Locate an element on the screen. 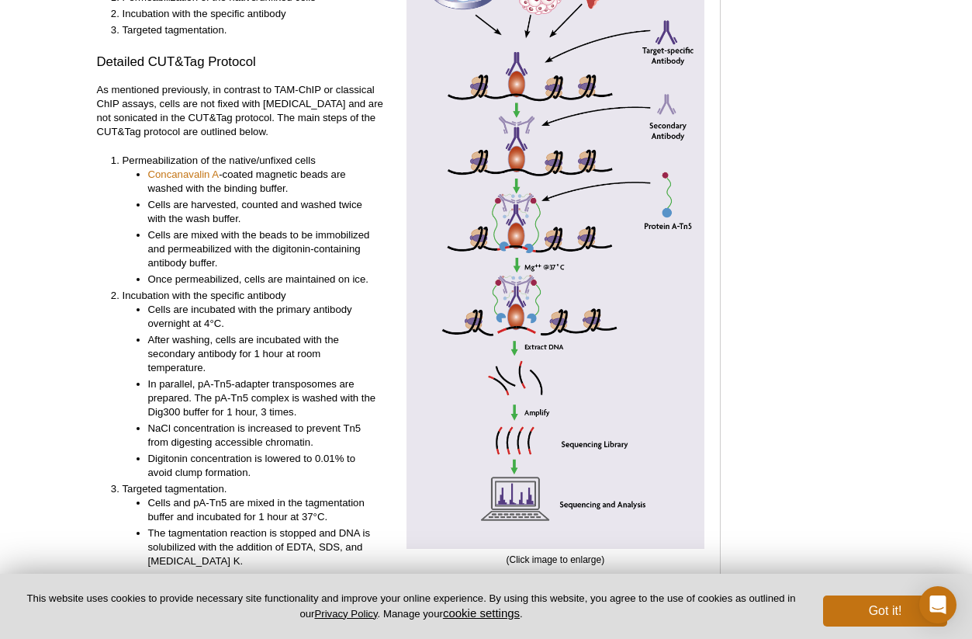  li: The tagmentation reaction is stopped and DNA is solubilized with the addition of EDTA, SDS, and [... is located at coordinates (264, 547).